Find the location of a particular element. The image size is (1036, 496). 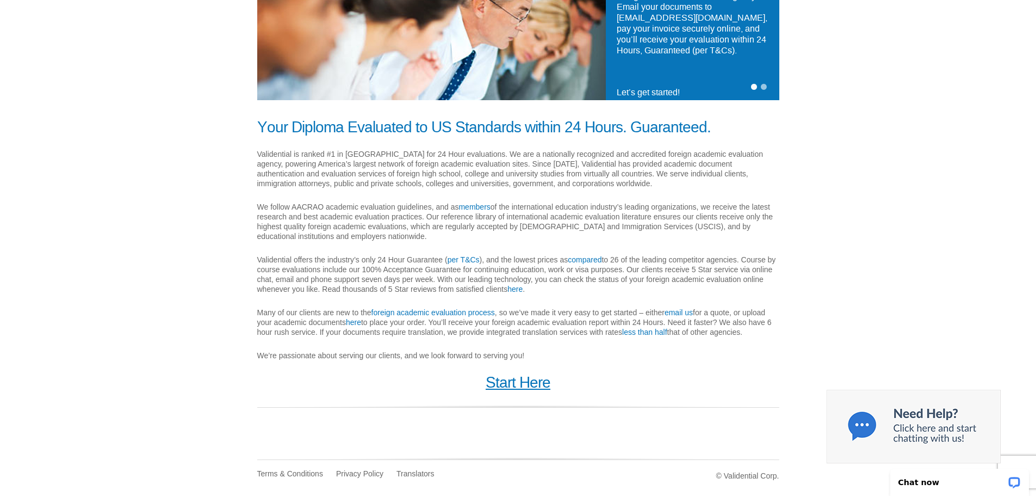

p: Chat now is located at coordinates (69, 21).